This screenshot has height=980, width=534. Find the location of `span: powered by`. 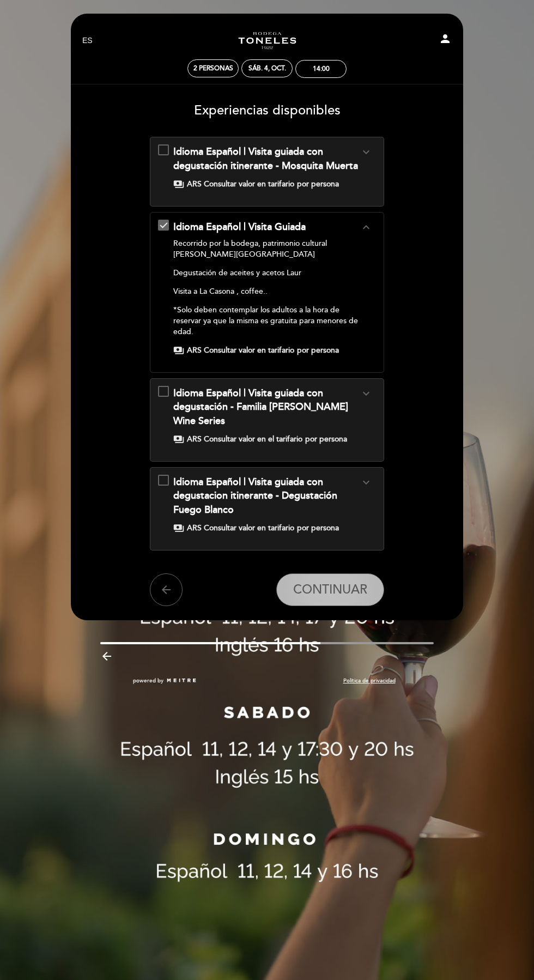

span: powered by is located at coordinates (148, 681).